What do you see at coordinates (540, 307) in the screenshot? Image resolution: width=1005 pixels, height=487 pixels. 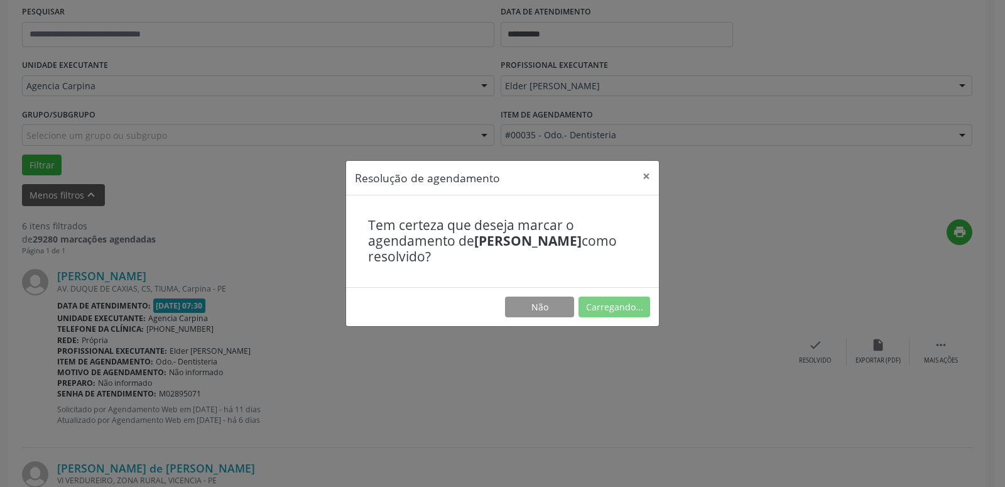 I see `button: Não` at bounding box center [540, 307].